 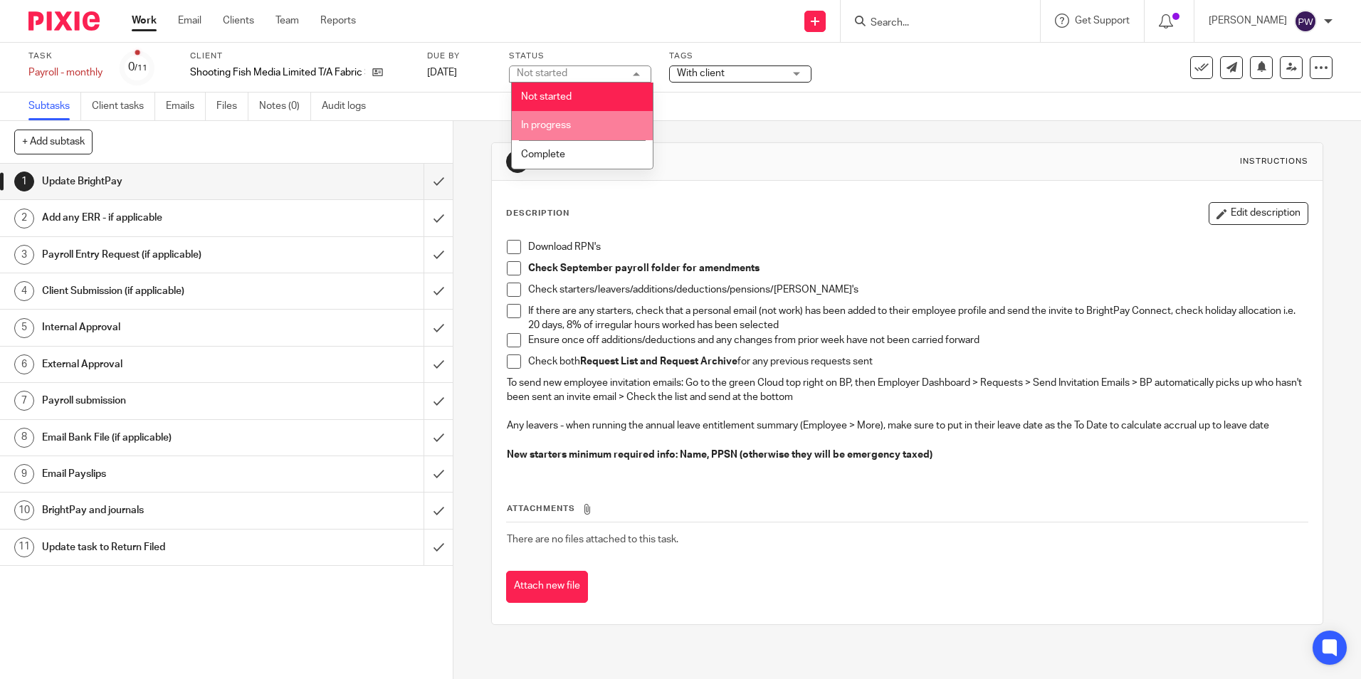 What do you see at coordinates (55, 106) in the screenshot?
I see `a: Subtasks` at bounding box center [55, 106].